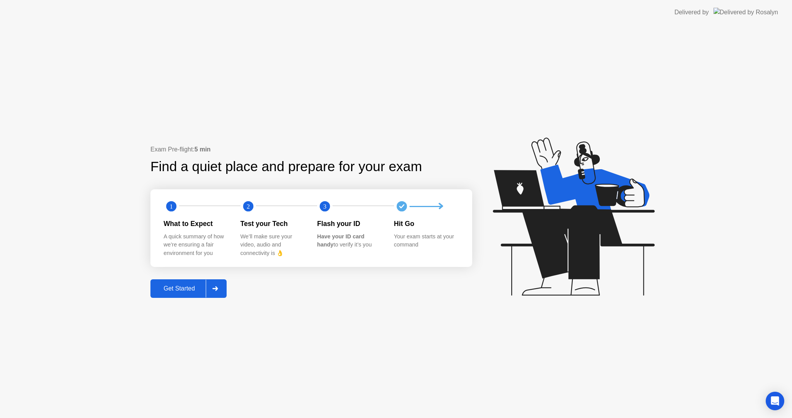 Image resolution: width=792 pixels, height=418 pixels. I want to click on div: Hit Go, so click(426, 224).